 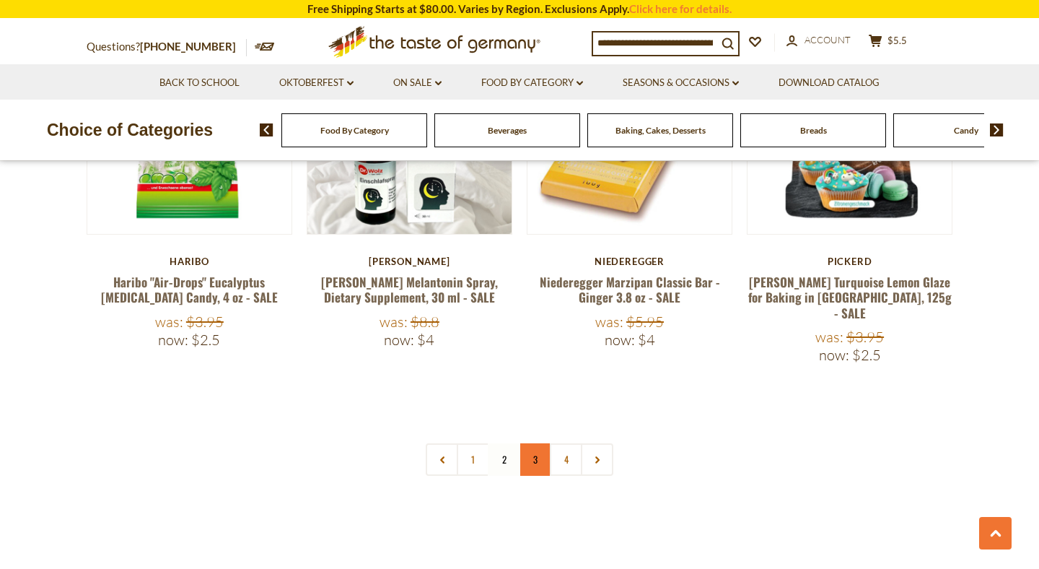 What do you see at coordinates (849, 261) in the screenshot?
I see `div: Pickerd` at bounding box center [849, 261].